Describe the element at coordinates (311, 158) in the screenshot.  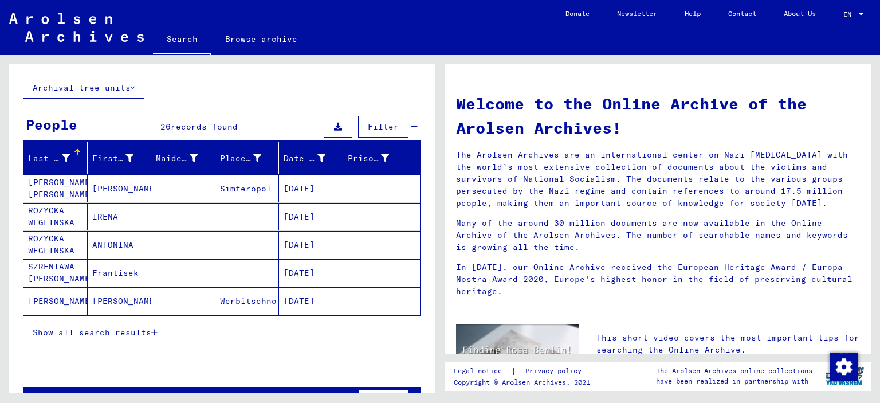
I see `mat-header-cell: Date of Birth` at that location.